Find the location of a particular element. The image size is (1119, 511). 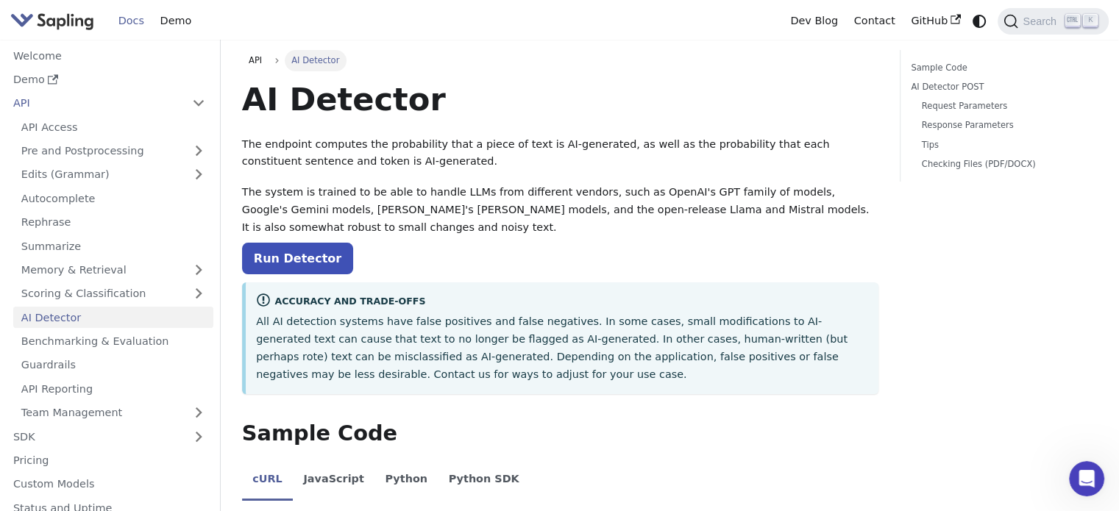

li: Python is located at coordinates (406, 481).